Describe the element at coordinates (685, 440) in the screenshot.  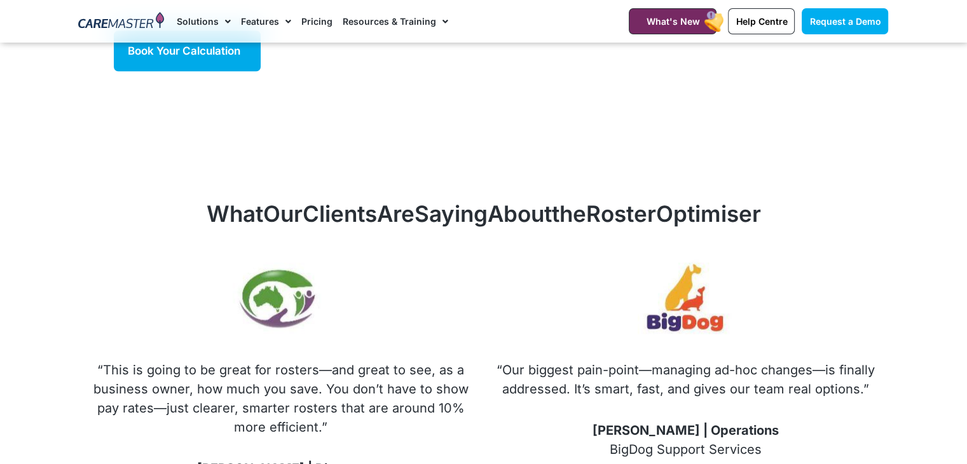
I see `p: BigDog Support Services` at that location.